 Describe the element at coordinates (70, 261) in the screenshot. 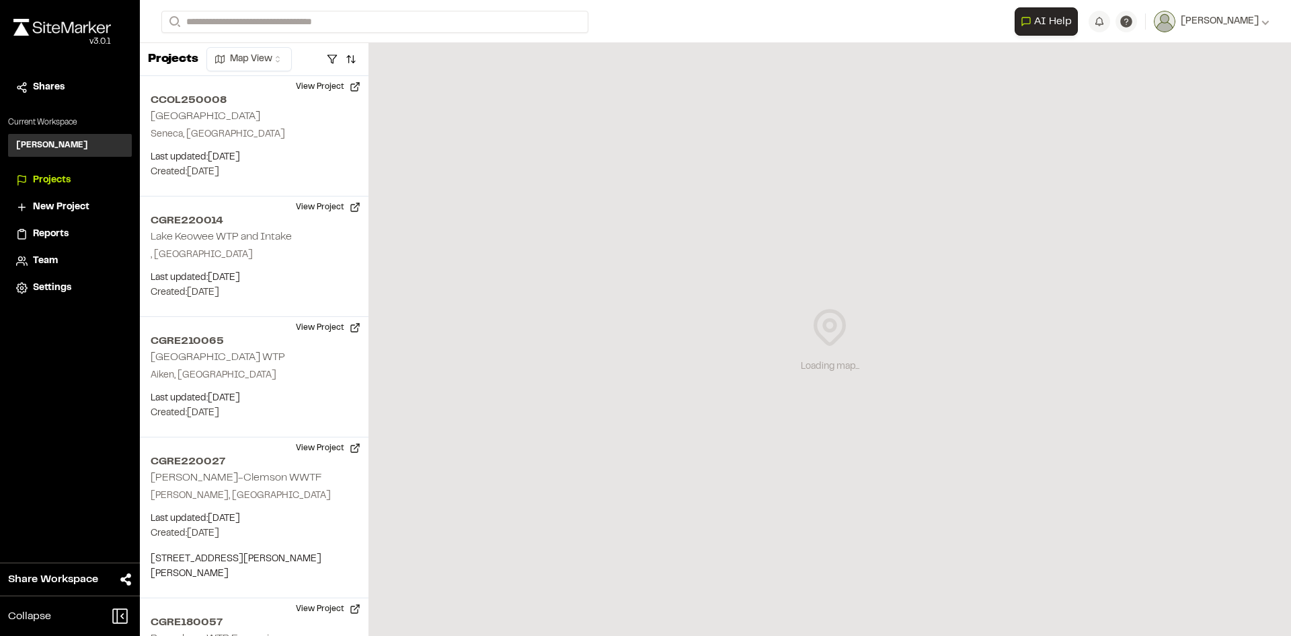

I see `a: Team` at that location.